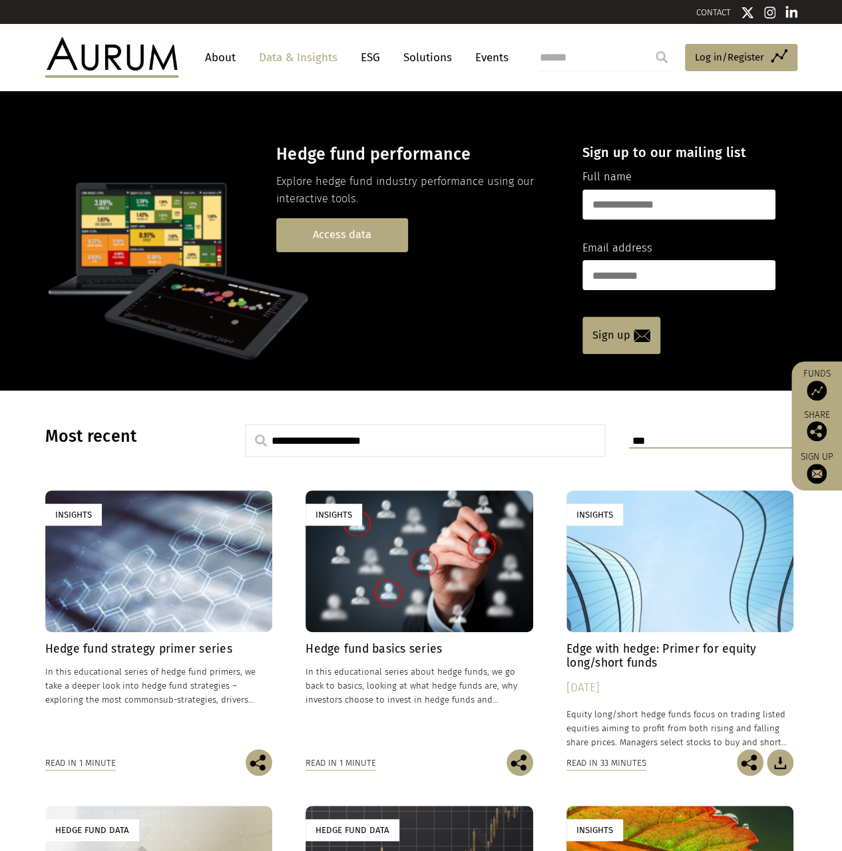  Describe the element at coordinates (816, 384) in the screenshot. I see `a: Funds` at that location.